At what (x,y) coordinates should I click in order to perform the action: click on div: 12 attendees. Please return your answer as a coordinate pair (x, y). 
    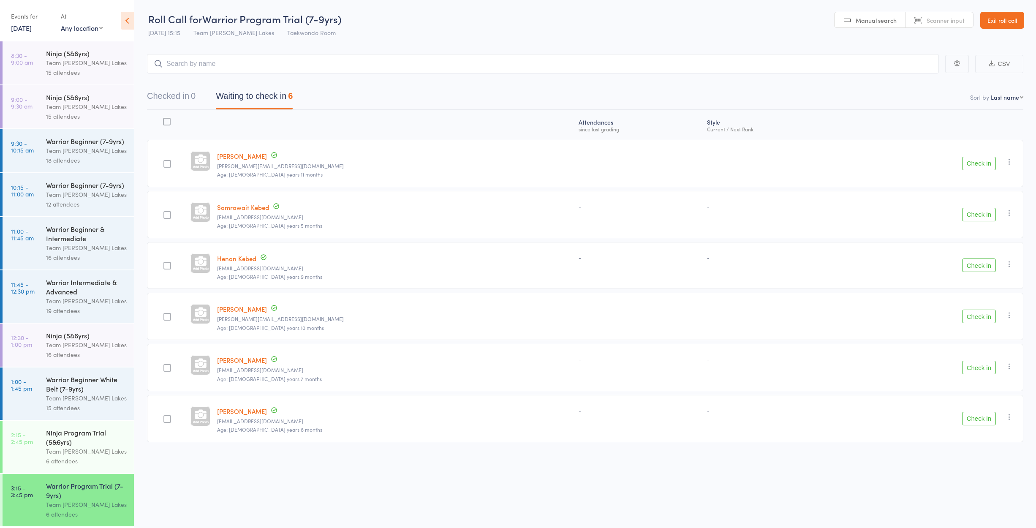
    Looking at the image, I should click on (86, 204).